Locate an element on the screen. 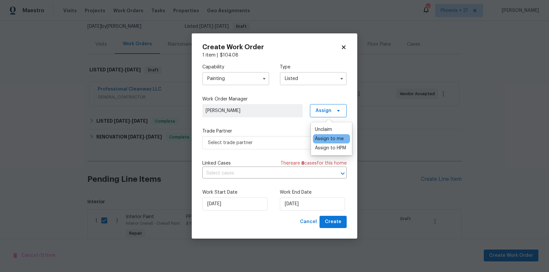 The height and width of the screenshot is (272, 549). span: Select trade partner is located at coordinates (269, 143).